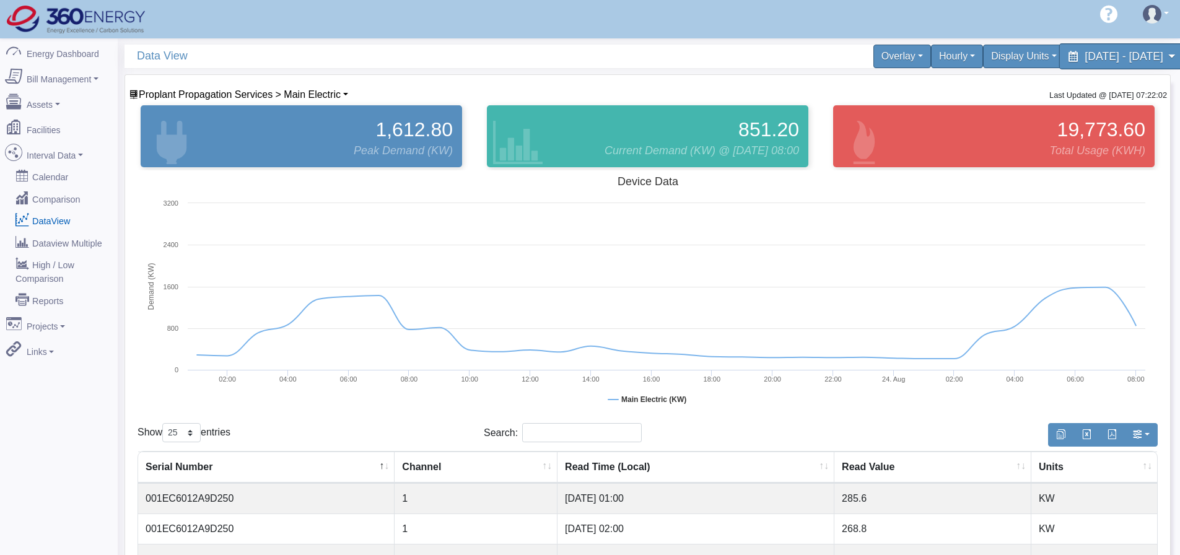  Describe the element at coordinates (1061, 435) in the screenshot. I see `button: Copy to clipboard` at that location.